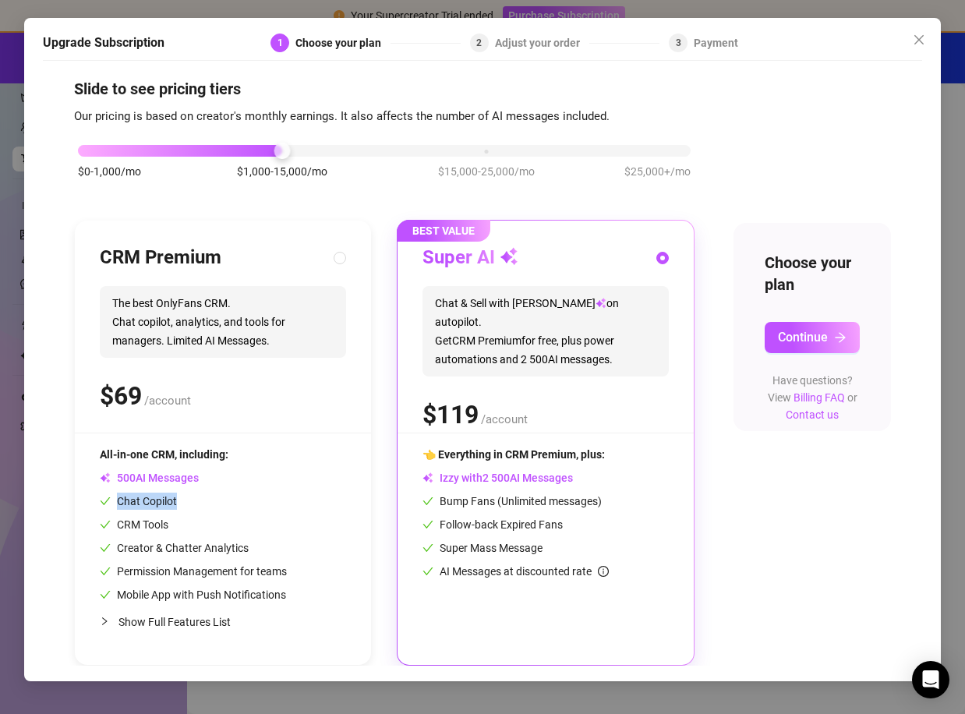  Describe the element at coordinates (223, 621) in the screenshot. I see `div: Show Full Features List` at that location.